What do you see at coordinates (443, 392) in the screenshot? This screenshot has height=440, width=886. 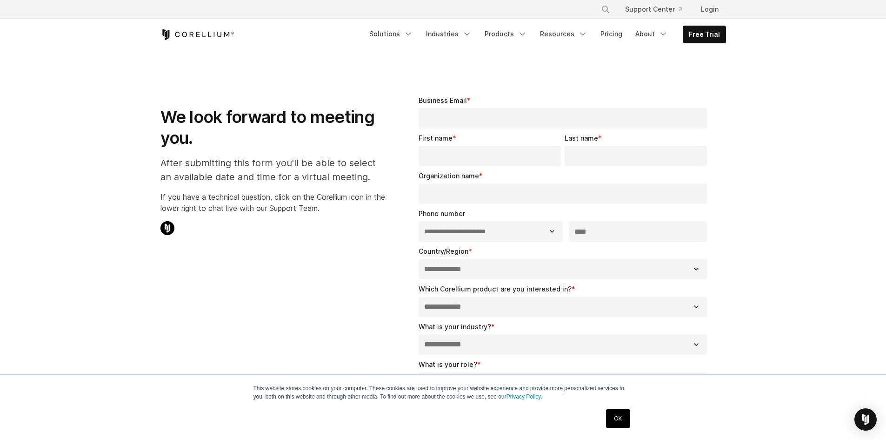 I see `p: This website stores cookies on your computer. These cookies are used to improve your website expe...` at bounding box center [443, 392].